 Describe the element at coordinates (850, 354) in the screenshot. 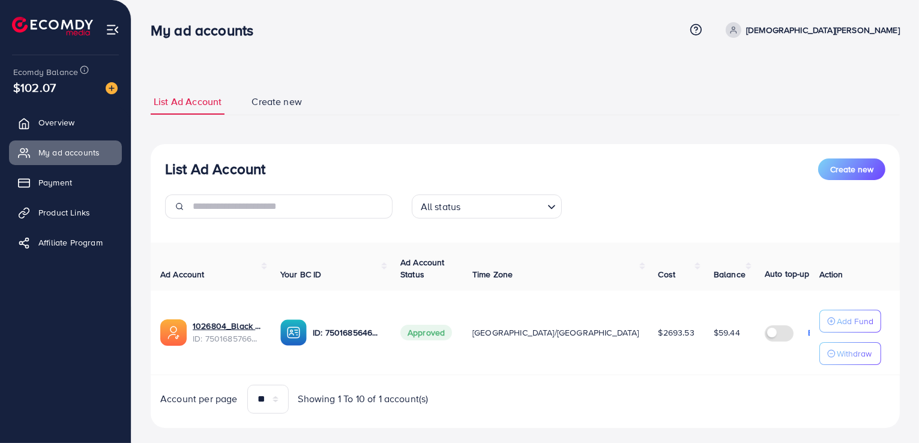

I see `button: Withdraw` at that location.